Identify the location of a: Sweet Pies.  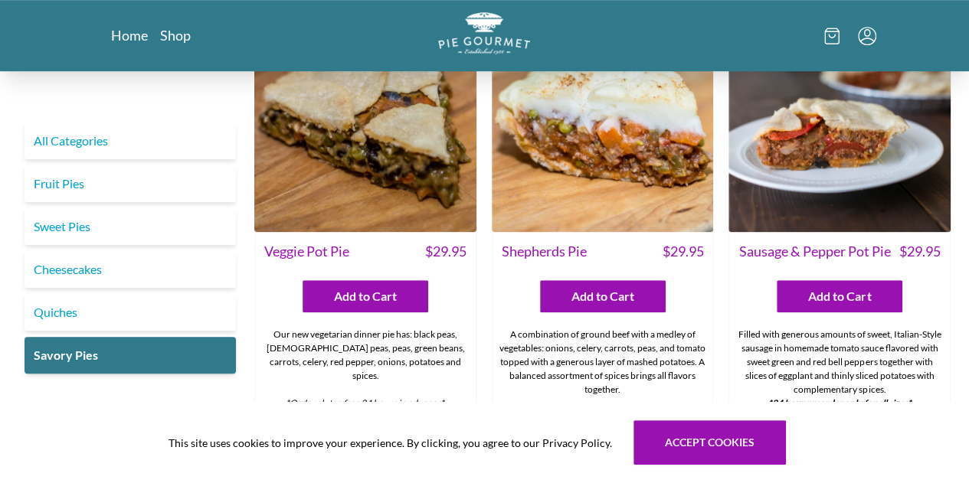
(130, 227).